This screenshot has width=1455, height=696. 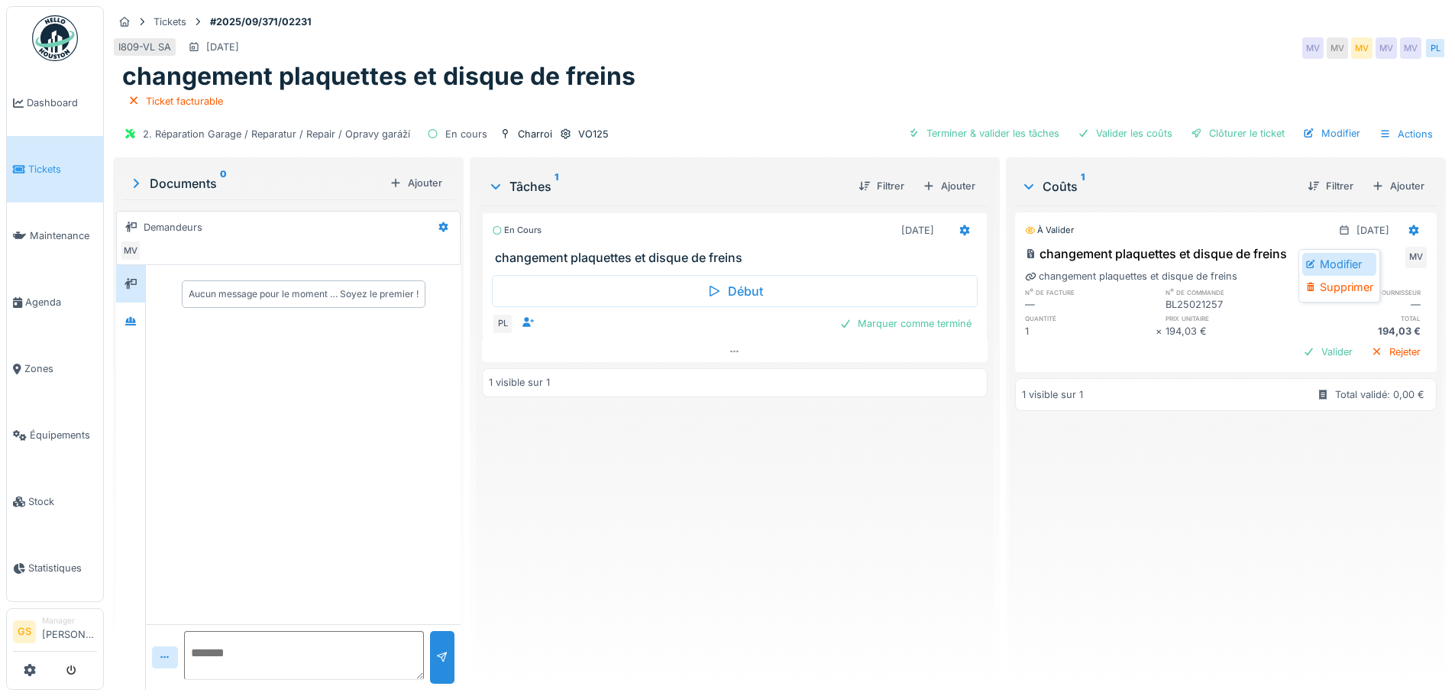 I want to click on div: 2. Réparation Garage / Reparatur / Repair / Opravy garáží, so click(x=276, y=134).